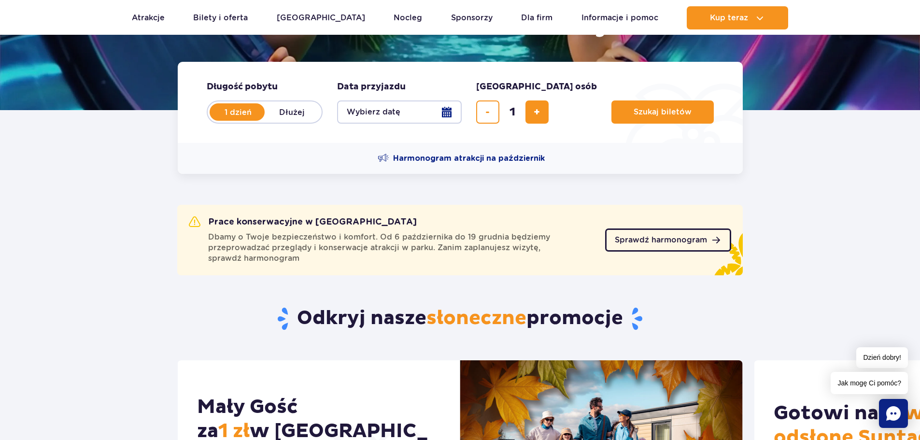 Image resolution: width=920 pixels, height=440 pixels. What do you see at coordinates (238, 112) in the screenshot?
I see `label: 1 dzień` at bounding box center [238, 112].